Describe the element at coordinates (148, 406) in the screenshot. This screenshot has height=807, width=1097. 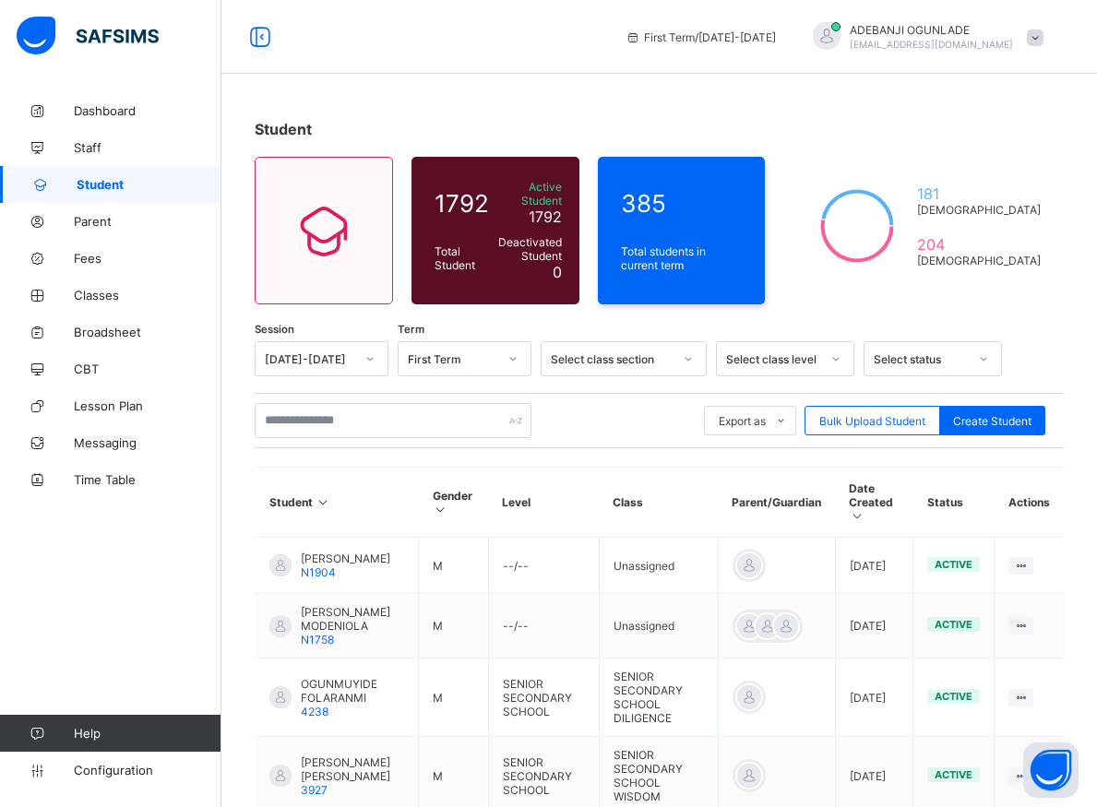
I see `span: Lesson Plan` at that location.